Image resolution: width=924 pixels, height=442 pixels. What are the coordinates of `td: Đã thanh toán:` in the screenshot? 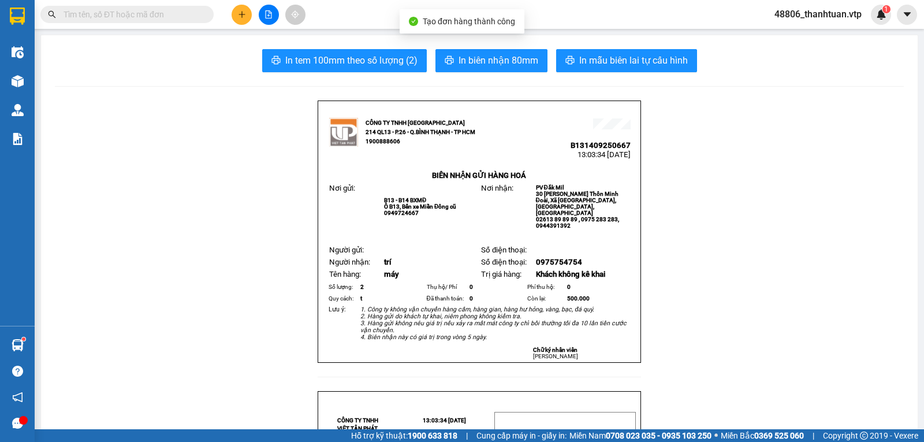 It's located at (446, 299).